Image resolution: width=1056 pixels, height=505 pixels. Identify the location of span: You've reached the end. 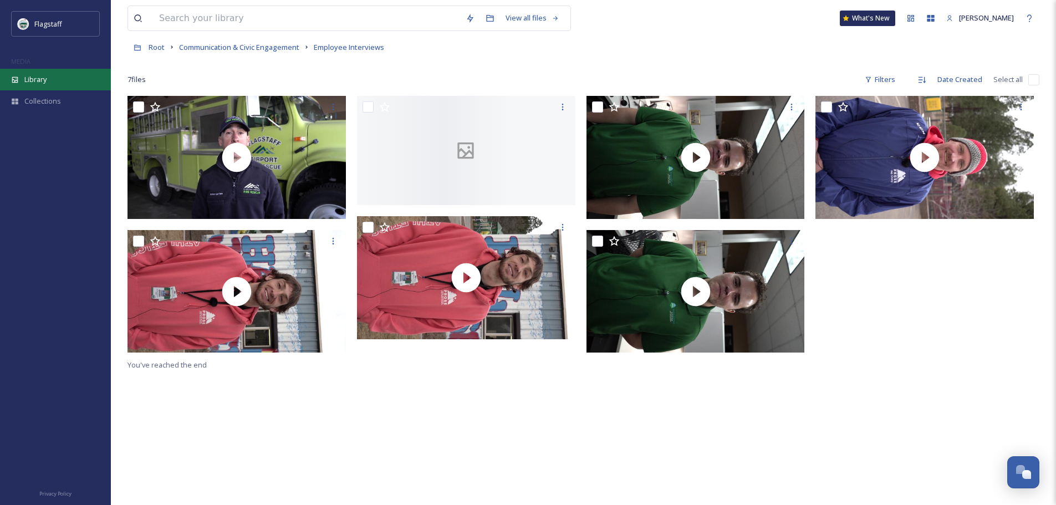
(167, 365).